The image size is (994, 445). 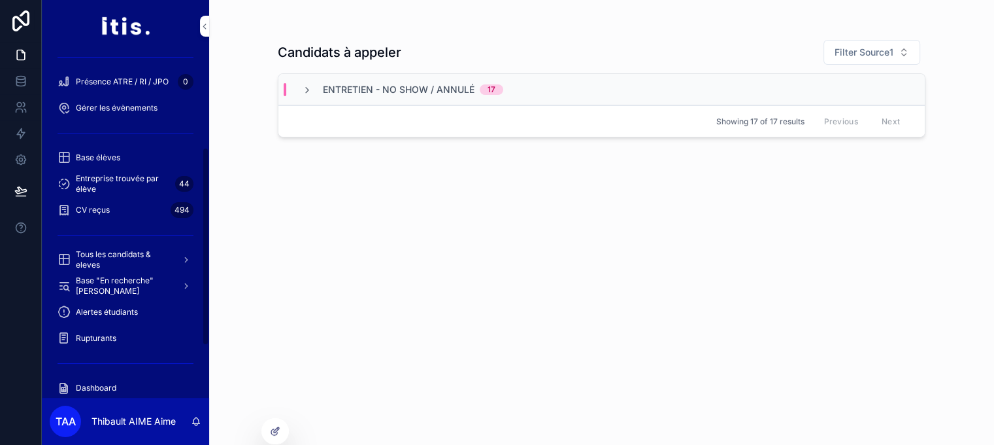 I want to click on span: Gérer les évènements, so click(x=116, y=108).